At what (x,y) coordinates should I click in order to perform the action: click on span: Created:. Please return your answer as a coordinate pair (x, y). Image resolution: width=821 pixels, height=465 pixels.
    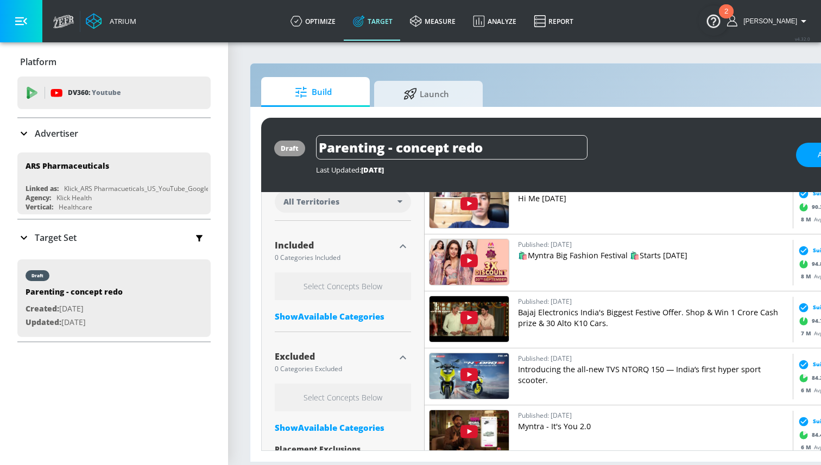
    Looking at the image, I should click on (42, 308).